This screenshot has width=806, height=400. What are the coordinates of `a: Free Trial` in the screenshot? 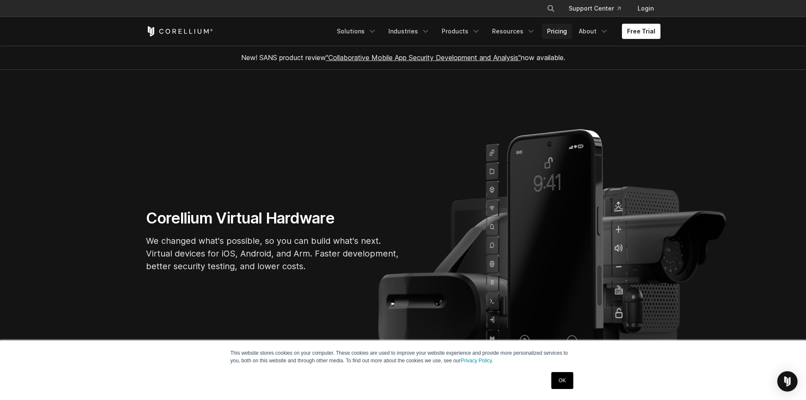 It's located at (641, 31).